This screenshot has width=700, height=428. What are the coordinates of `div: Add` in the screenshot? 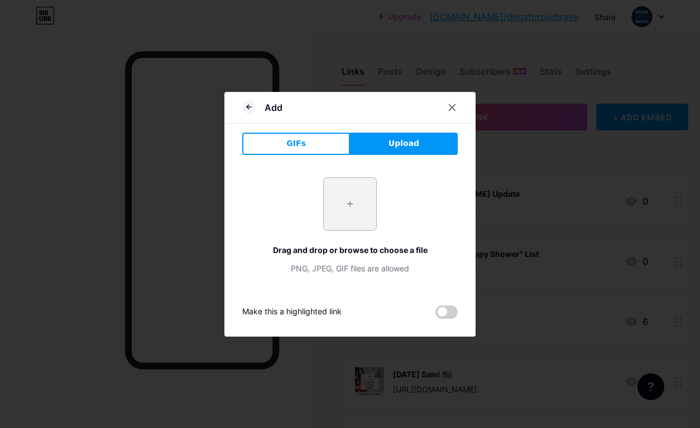 It's located at (273, 108).